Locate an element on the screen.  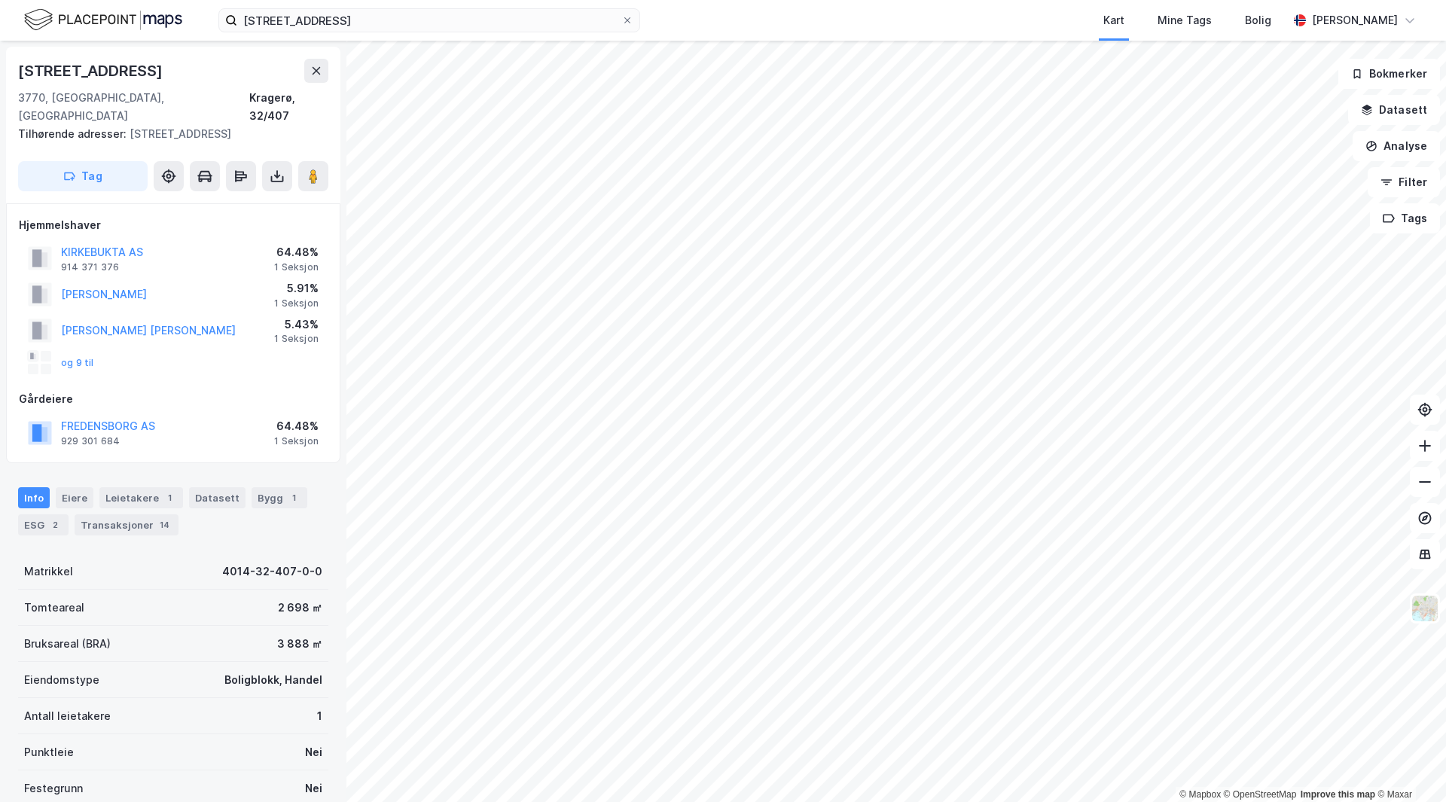
div: Kart is located at coordinates (1114, 20).